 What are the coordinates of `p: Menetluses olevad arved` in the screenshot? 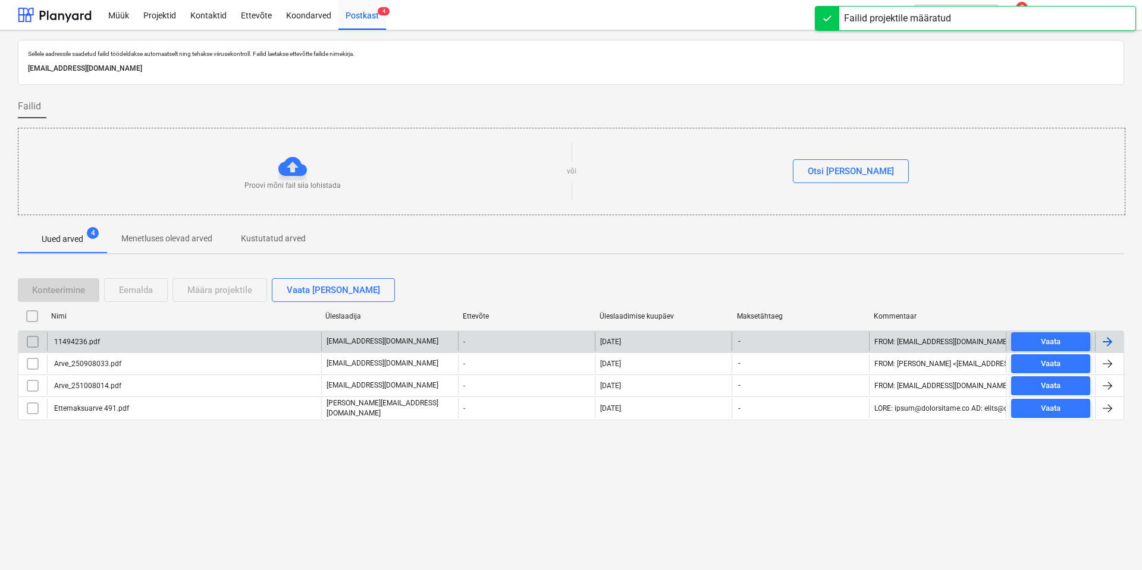 It's located at (167, 238).